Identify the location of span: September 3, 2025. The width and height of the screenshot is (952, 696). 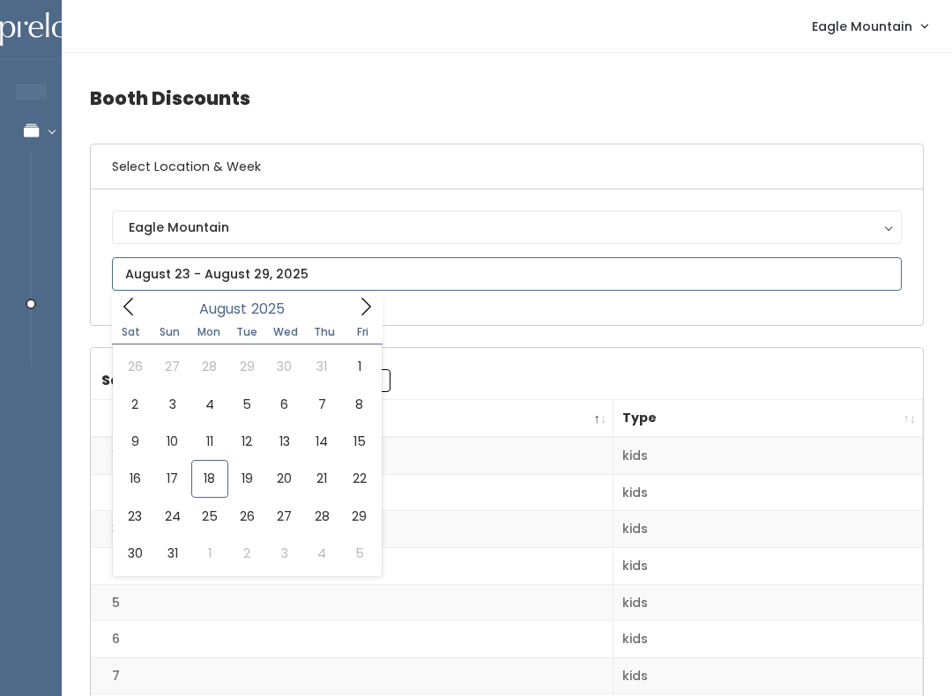
(285, 553).